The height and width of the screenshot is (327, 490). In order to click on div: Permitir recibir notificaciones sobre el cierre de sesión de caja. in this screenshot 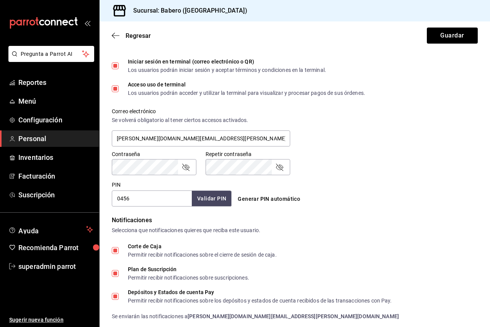, I will do `click(202, 255)`.